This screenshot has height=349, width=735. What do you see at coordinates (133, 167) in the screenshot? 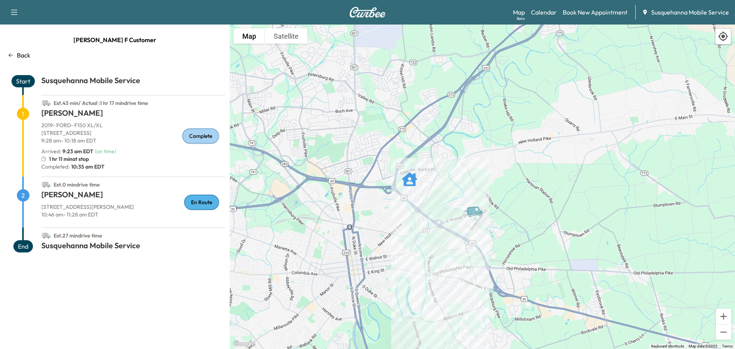
I see `p: Completed:` at bounding box center [133, 167].